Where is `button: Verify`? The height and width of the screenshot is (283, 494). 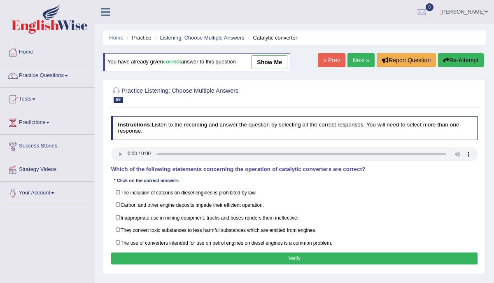
button: Verify is located at coordinates (294, 258).